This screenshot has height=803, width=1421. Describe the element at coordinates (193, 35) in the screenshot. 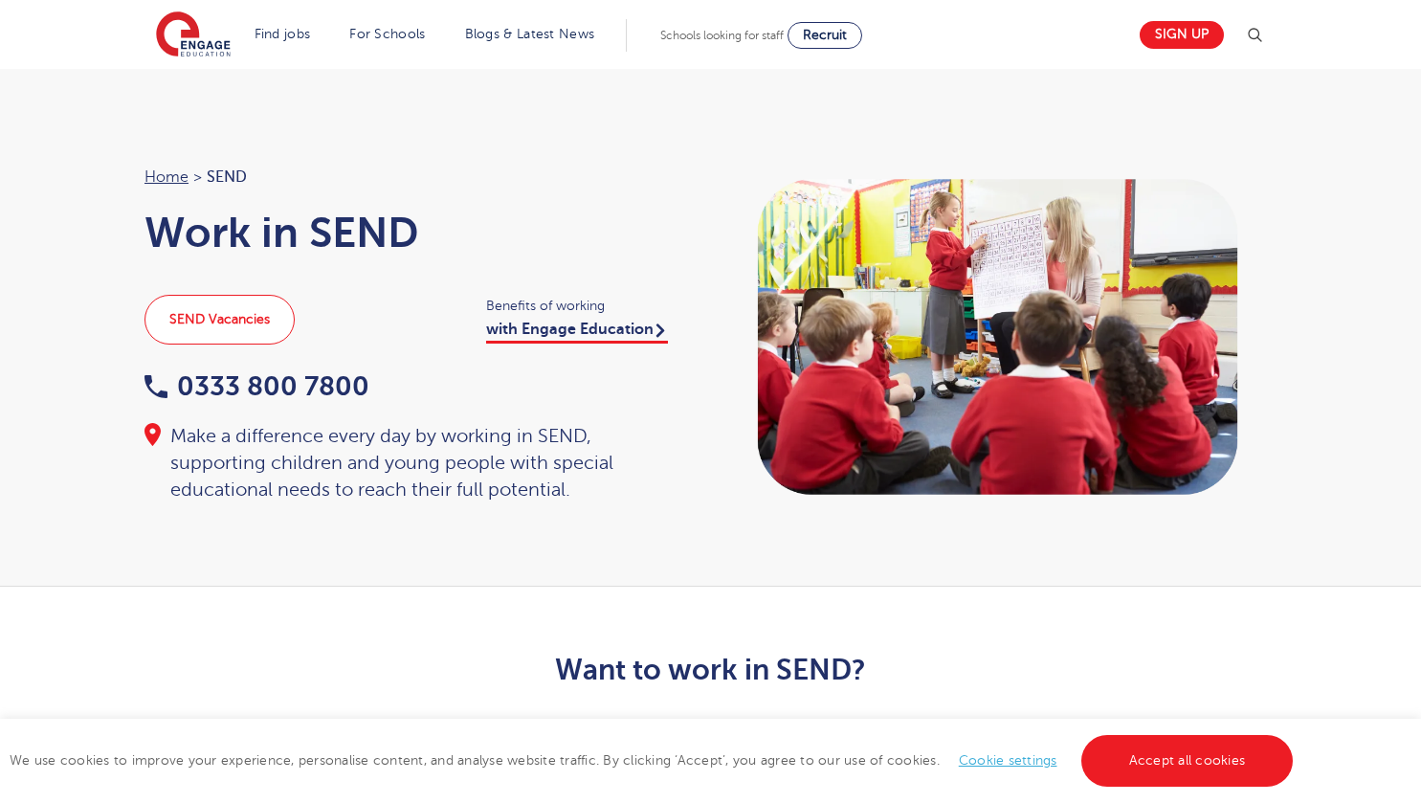

I see `img: Engage Education` at that location.